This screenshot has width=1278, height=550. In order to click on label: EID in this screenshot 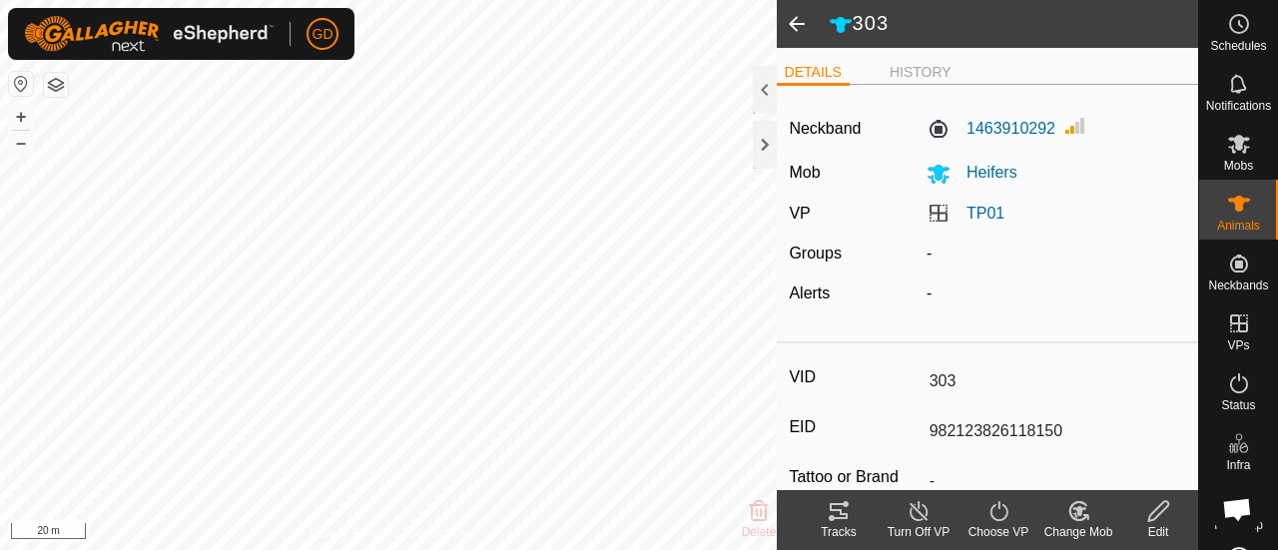, I will do `click(855, 427)`.